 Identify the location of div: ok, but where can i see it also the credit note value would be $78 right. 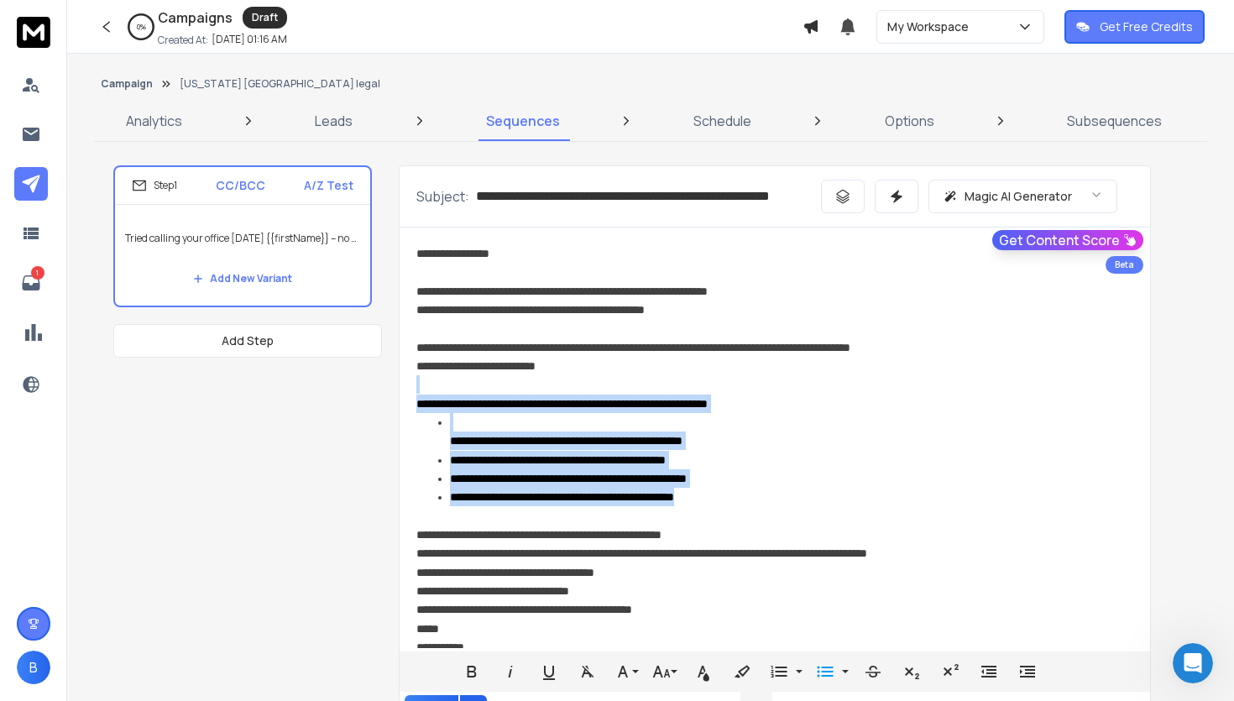
(191, 498).